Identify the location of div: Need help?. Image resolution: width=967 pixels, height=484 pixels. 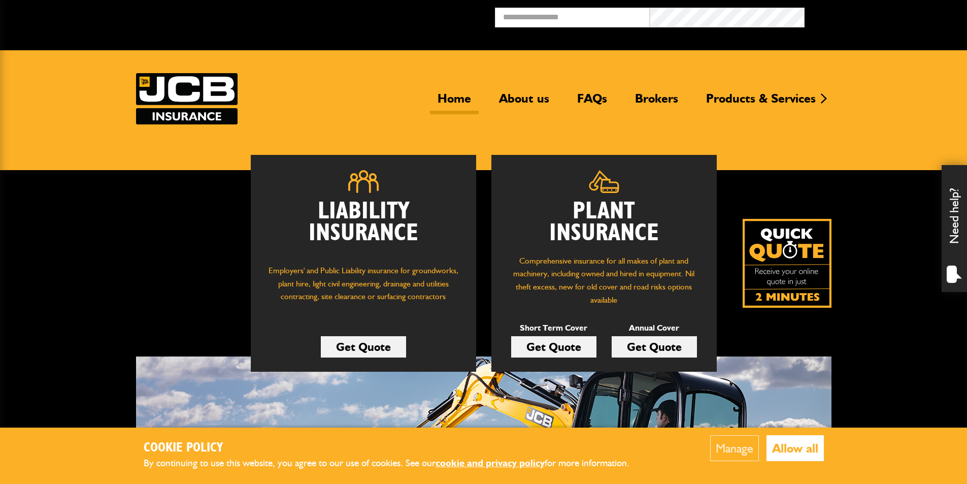
(954, 228).